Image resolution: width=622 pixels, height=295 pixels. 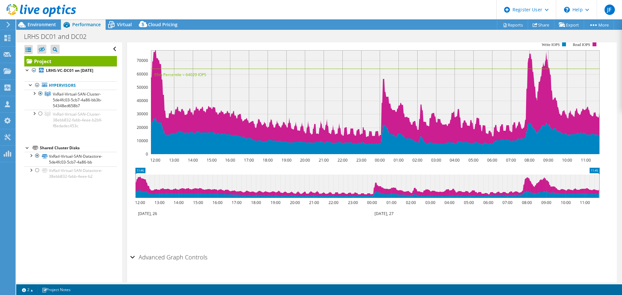 I want to click on span: Virtual, so click(x=124, y=24).